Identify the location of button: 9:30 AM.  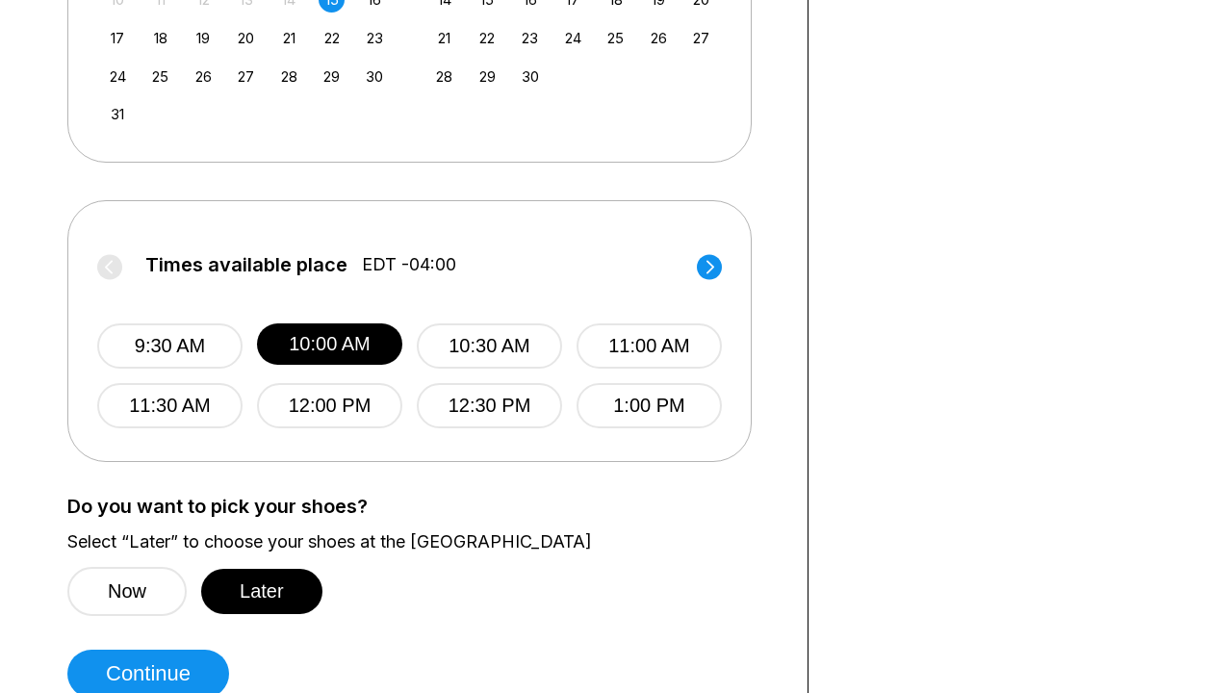
(169, 346).